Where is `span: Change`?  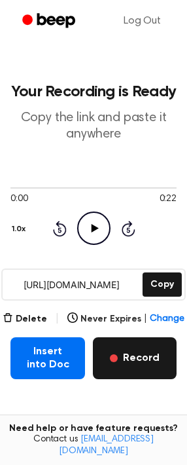 span: Change is located at coordinates (167, 319).